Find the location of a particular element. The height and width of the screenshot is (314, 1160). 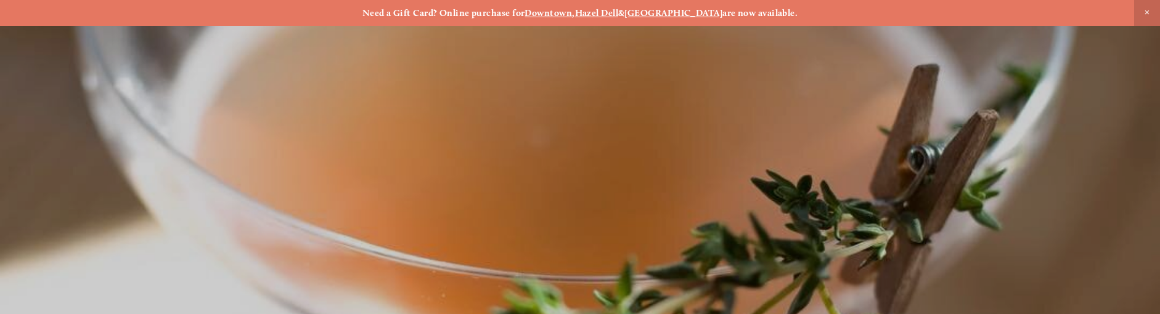

strong: Need a Gift Card? Online purchase for is located at coordinates (444, 13).